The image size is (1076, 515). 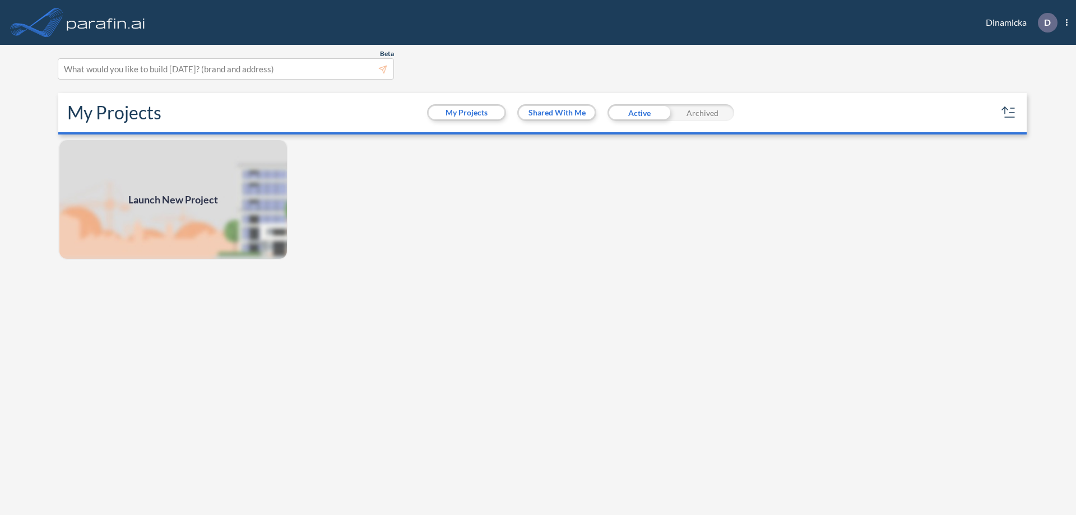 What do you see at coordinates (387, 54) in the screenshot?
I see `span: Beta` at bounding box center [387, 54].